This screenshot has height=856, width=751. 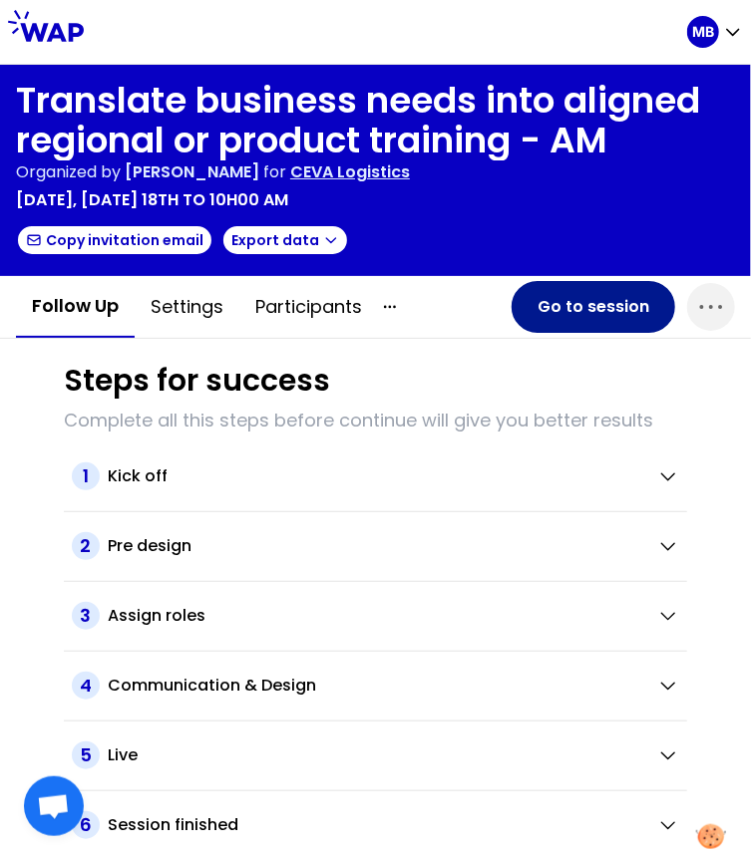 What do you see at coordinates (358, 421) in the screenshot?
I see `p: Complete all this steps before continue will give you better results` at bounding box center [358, 421].